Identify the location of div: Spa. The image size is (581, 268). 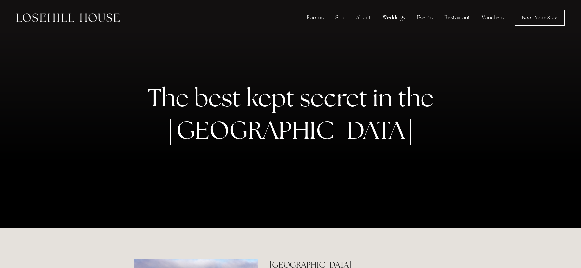
(339, 18).